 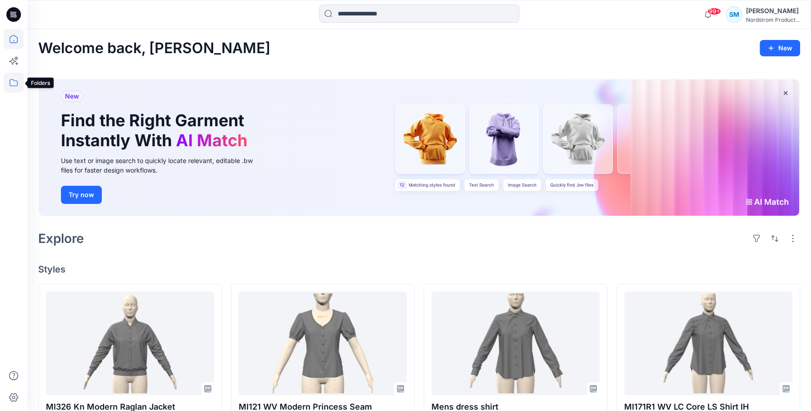 I want to click on span: 99+, so click(x=714, y=11).